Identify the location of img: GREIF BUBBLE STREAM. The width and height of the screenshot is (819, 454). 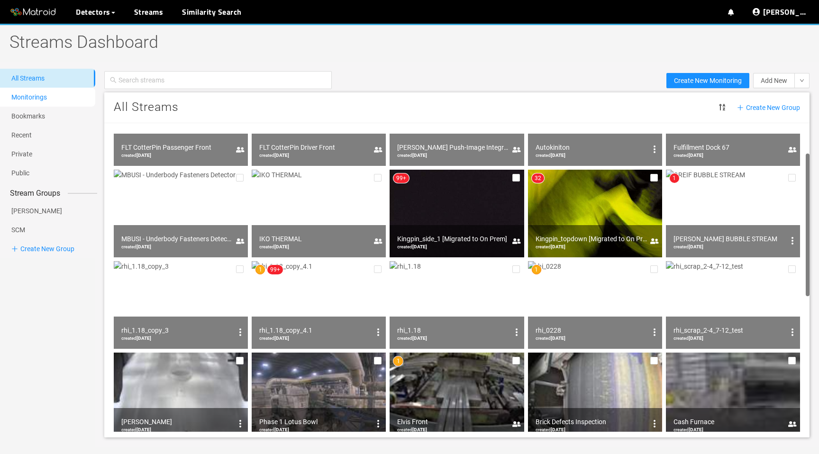
(733, 213).